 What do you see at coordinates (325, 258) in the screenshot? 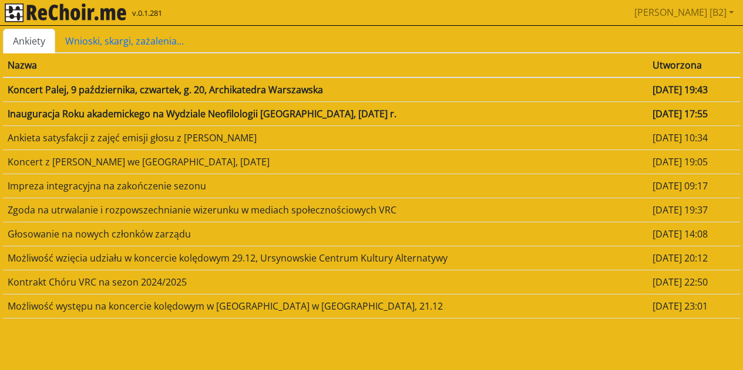
I see `td: Możliwość wzięcia udziału w koncercie kolędowym 29.12, Ursynowskie Centrum Kultury Alternatywy` at bounding box center [325, 258].